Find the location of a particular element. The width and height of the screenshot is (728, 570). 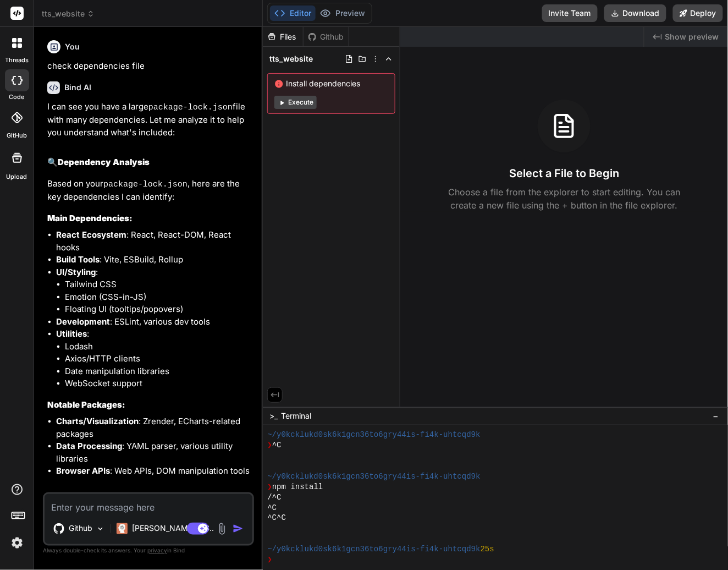

button: Download is located at coordinates (635, 13).